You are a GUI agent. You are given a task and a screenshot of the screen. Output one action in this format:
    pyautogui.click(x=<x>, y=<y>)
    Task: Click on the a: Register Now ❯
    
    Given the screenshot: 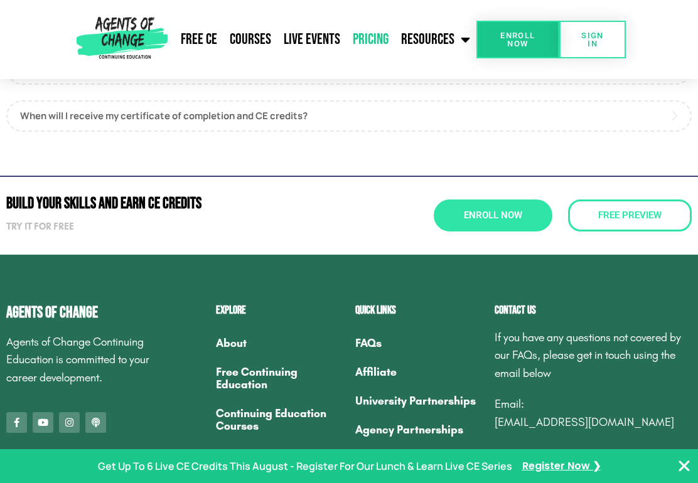 What is the action you would take?
    pyautogui.click(x=561, y=466)
    